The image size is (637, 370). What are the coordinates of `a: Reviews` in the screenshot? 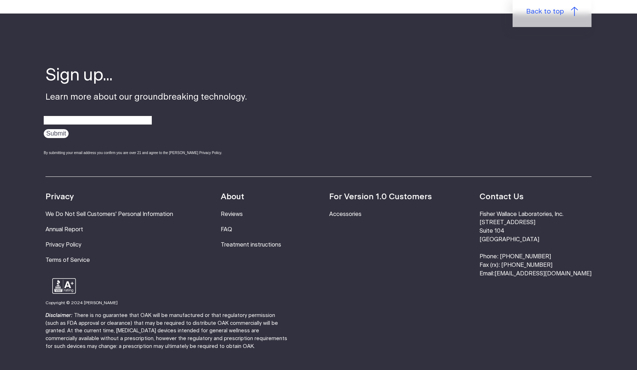 It's located at (232, 214).